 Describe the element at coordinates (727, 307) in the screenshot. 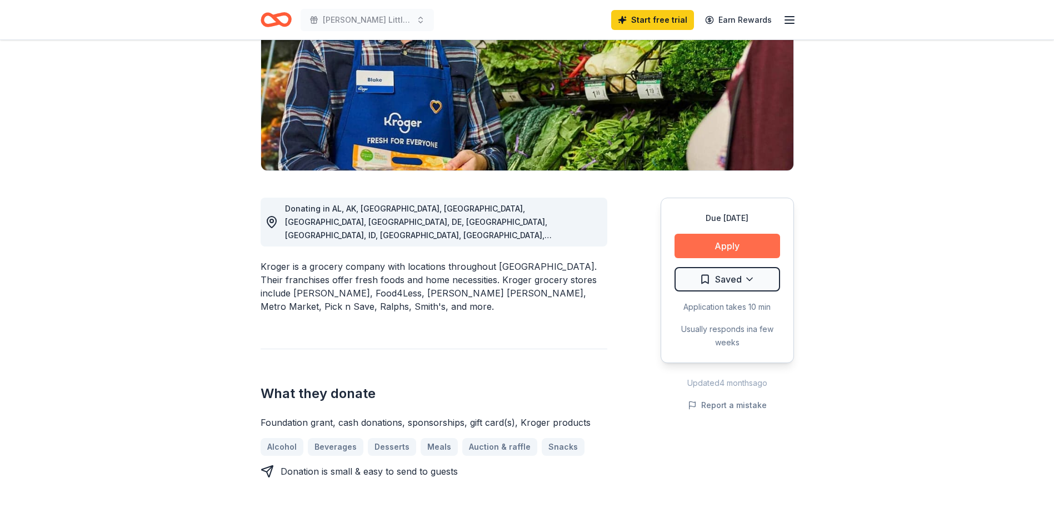

I see `div: Application takes 10 min` at that location.